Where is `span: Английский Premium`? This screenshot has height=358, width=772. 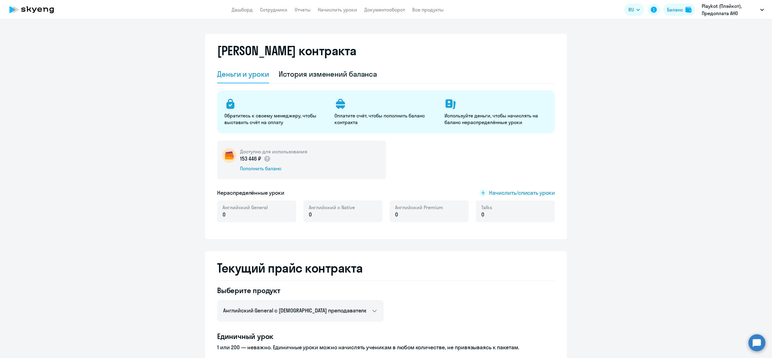
span: Английский Premium is located at coordinates (419, 207).